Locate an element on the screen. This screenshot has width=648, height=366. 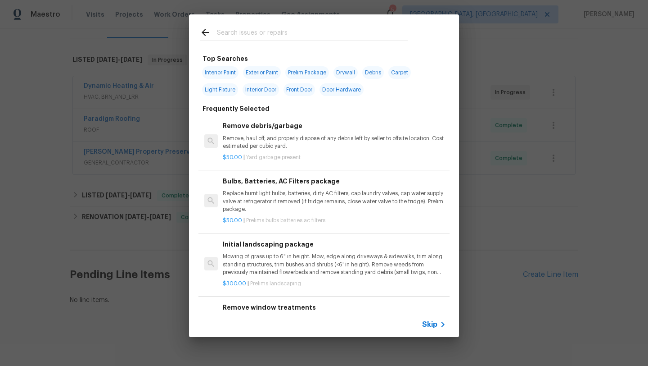
span: Interior Paint is located at coordinates (220, 72).